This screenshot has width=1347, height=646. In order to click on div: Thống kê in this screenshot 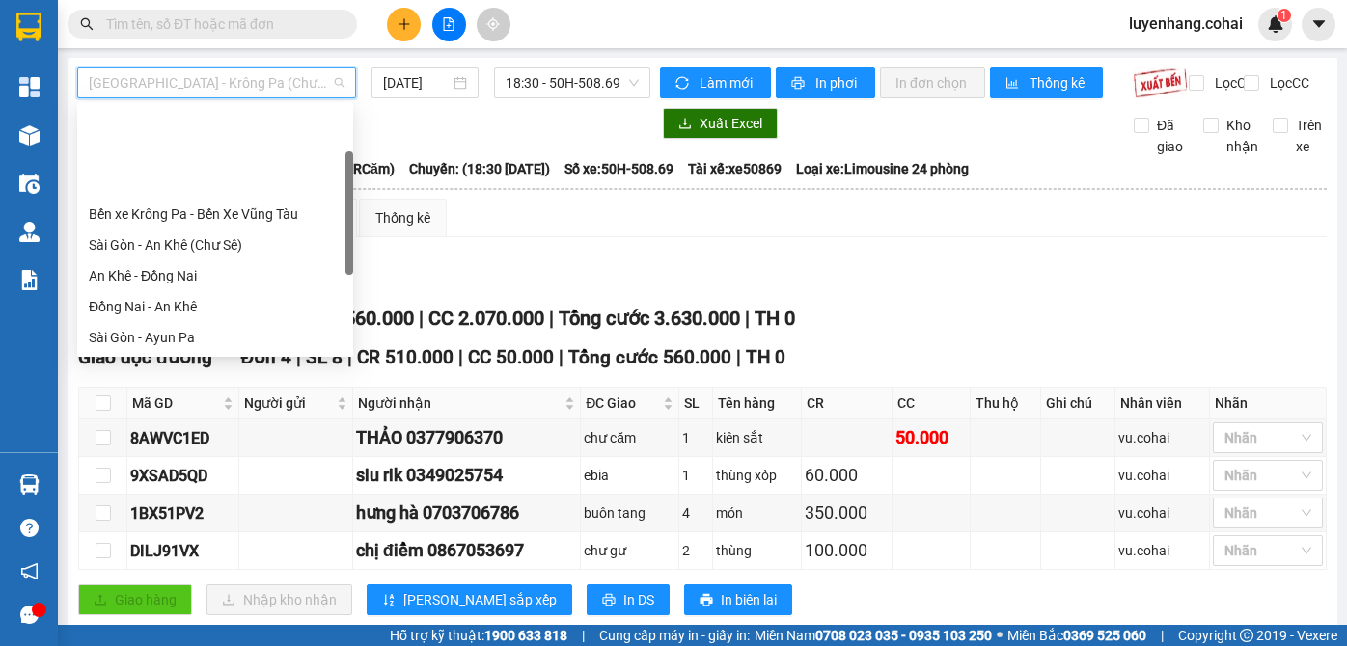, I will do `click(402, 218)`.